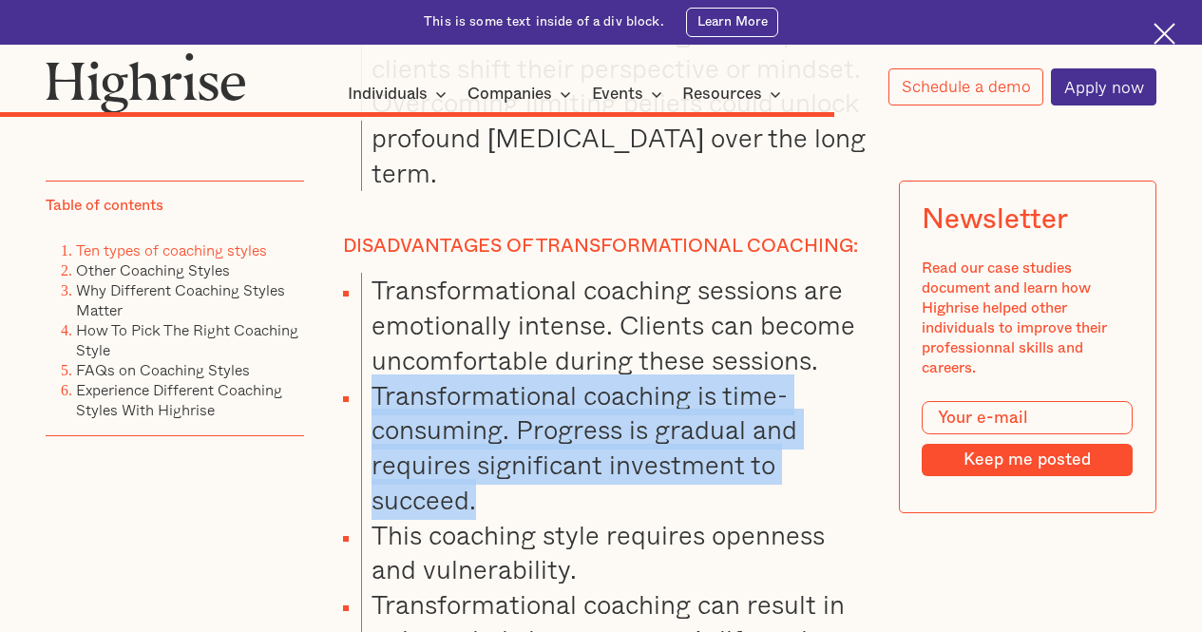  Describe the element at coordinates (616, 447) in the screenshot. I see `li: Transformational coaching is time-consuming. Progress is gradual and requires significant investm...` at that location.